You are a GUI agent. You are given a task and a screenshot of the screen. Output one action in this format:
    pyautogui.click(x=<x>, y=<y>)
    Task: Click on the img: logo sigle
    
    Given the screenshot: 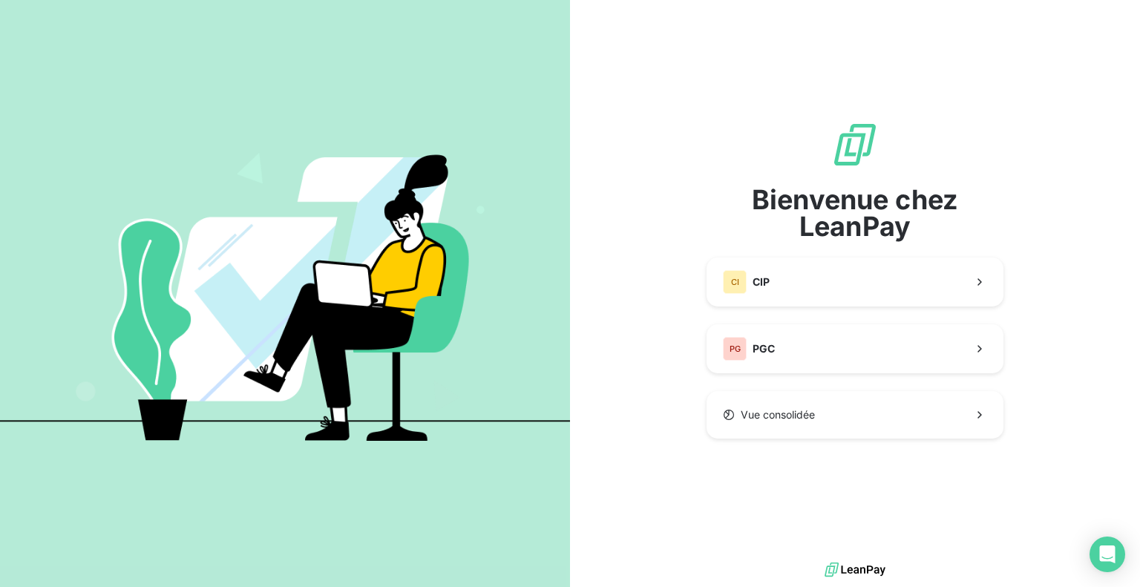 What is the action you would take?
    pyautogui.click(x=855, y=145)
    